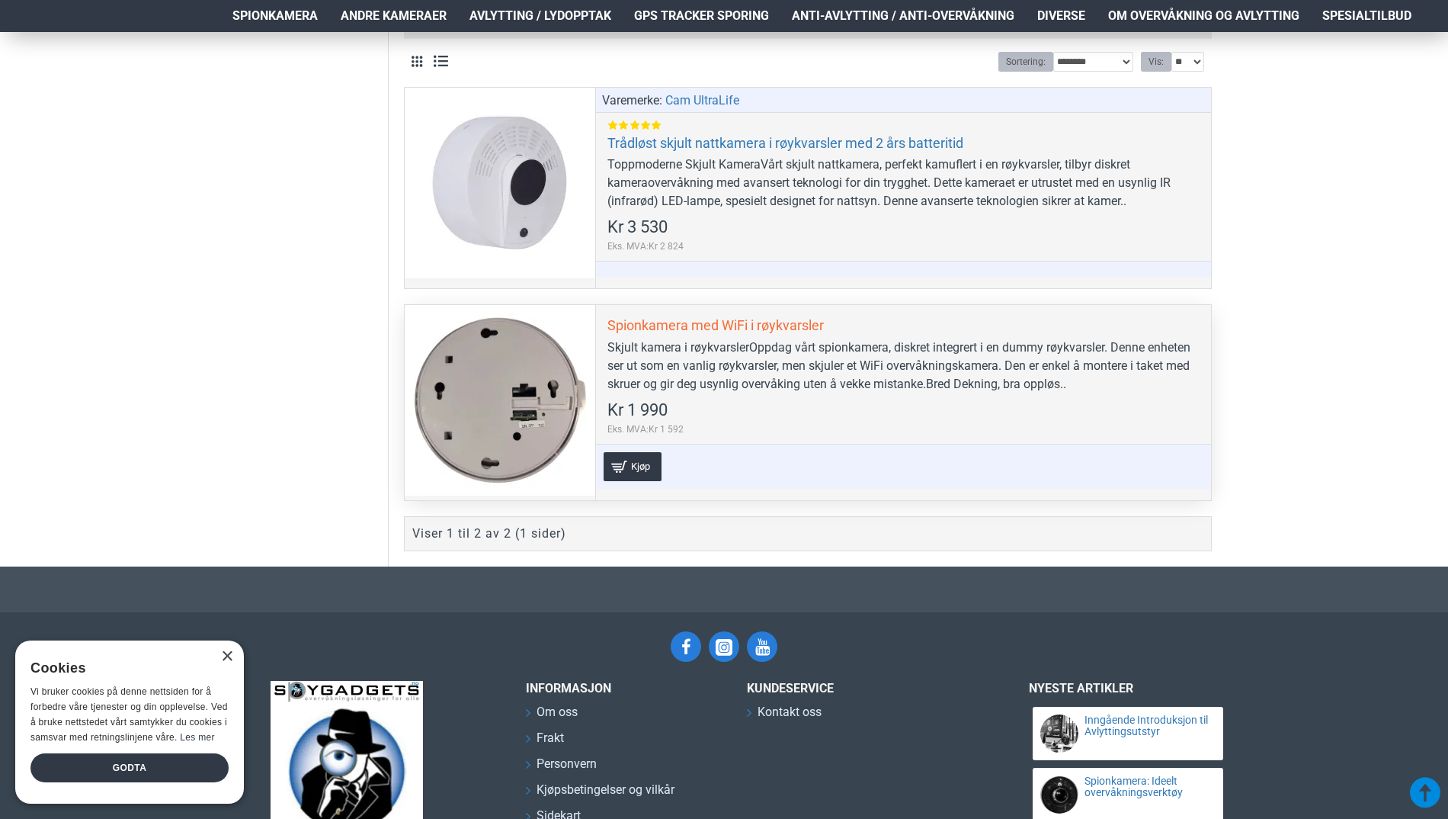 This screenshot has width=1448, height=819. I want to click on span: Kr 1 990, so click(637, 410).